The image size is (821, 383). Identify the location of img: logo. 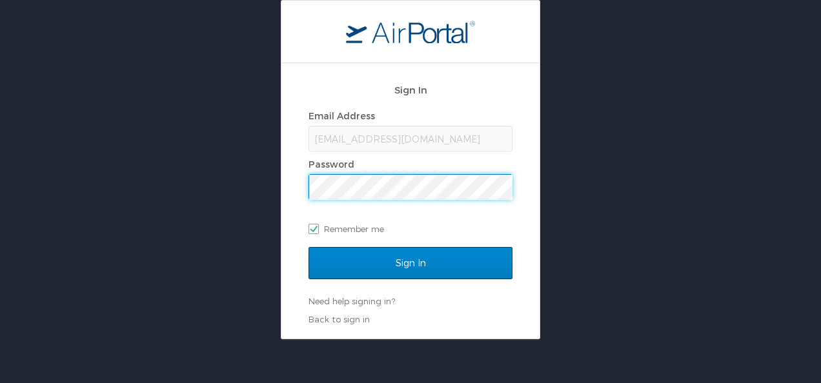
(411, 32).